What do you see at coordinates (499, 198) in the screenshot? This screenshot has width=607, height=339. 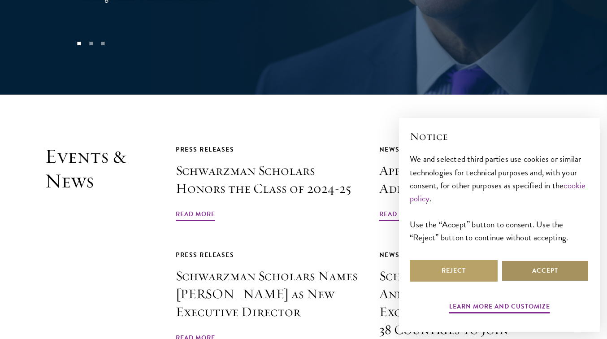 I see `div: We and selected third parties use cookies or similar technologies for technical purposes and, wit...` at bounding box center [499, 198].